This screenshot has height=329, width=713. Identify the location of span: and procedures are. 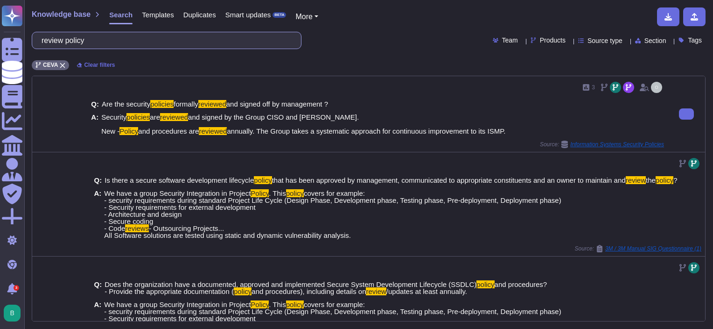
(169, 131).